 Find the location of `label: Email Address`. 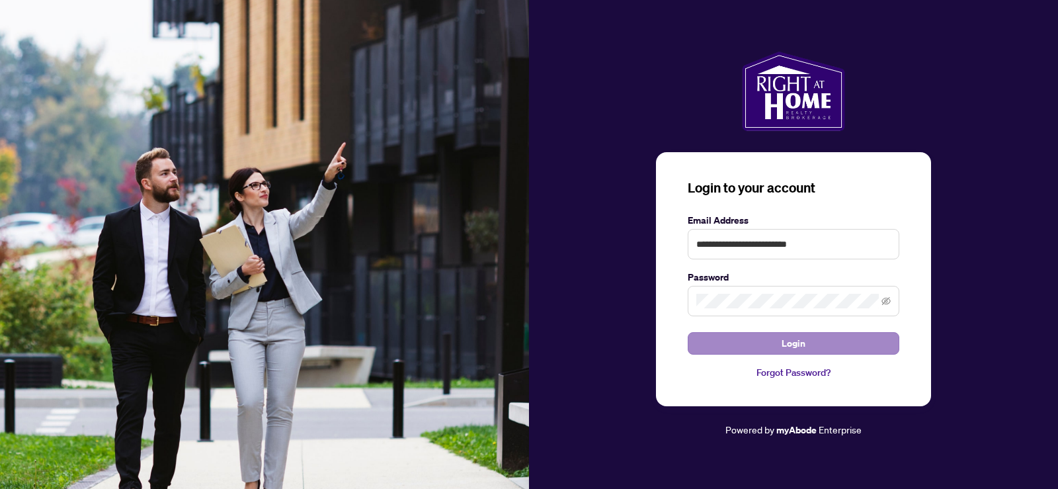

label: Email Address is located at coordinates (793, 220).